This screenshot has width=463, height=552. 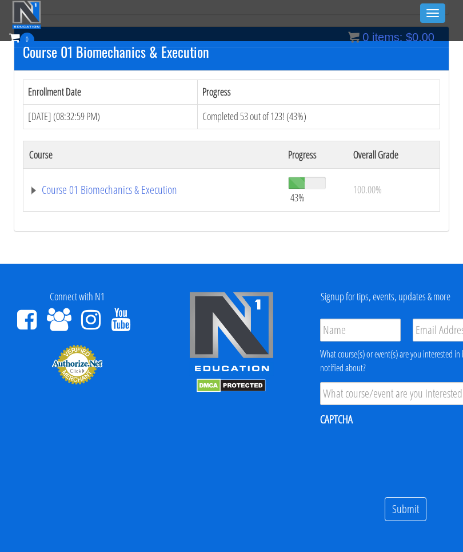 I want to click on img: n1-edu-logo, so click(x=231, y=333).